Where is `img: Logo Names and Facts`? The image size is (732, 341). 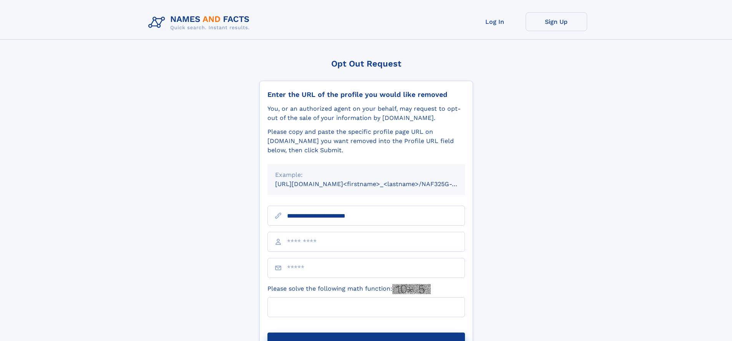 img: Logo Names and Facts is located at coordinates (201, 23).